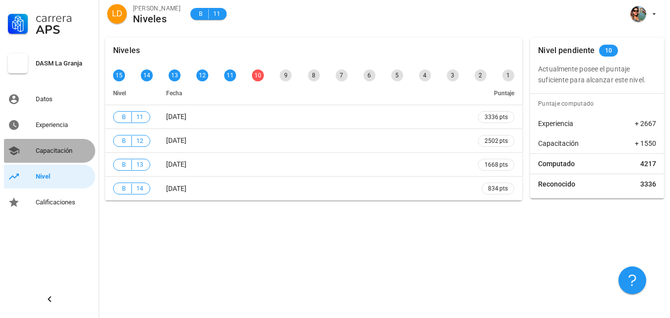  Describe the element at coordinates (496, 141) in the screenshot. I see `span: 2502 pts` at that location.